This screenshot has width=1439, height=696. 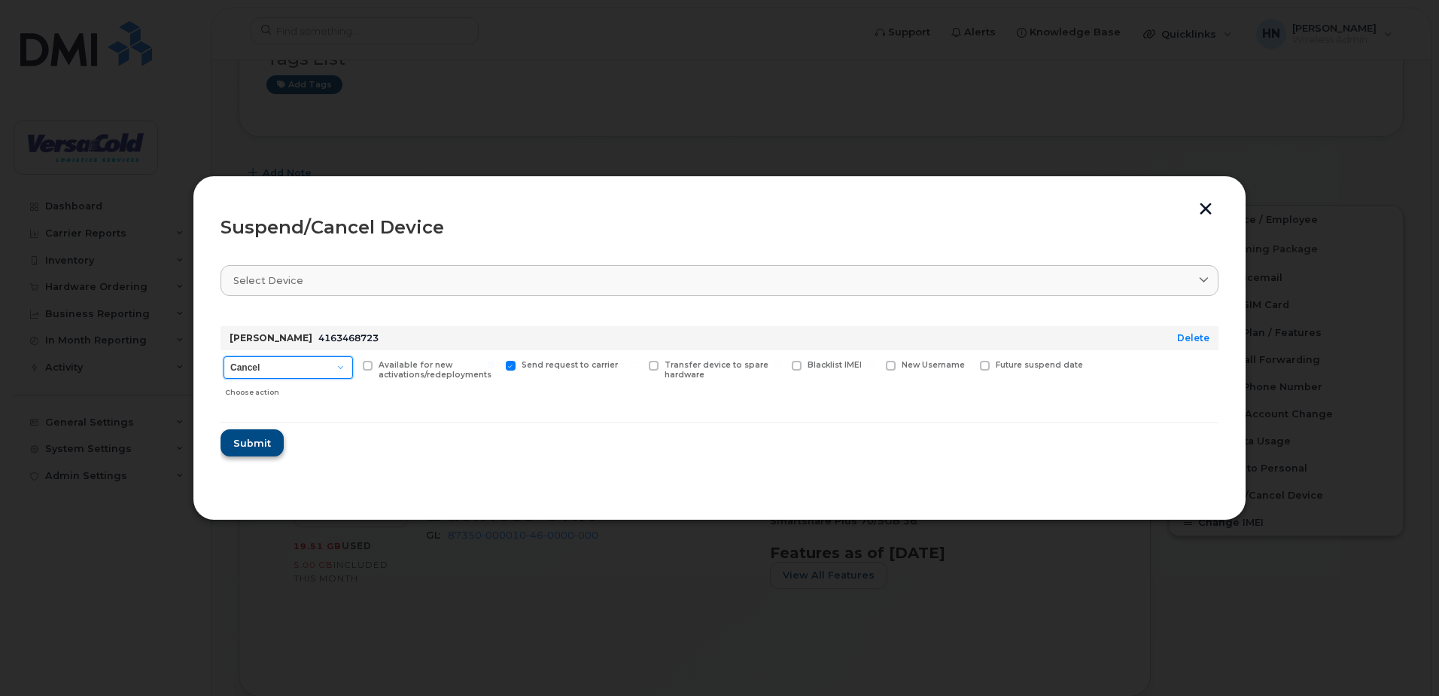 I want to click on span: Send request to carrier, so click(x=570, y=364).